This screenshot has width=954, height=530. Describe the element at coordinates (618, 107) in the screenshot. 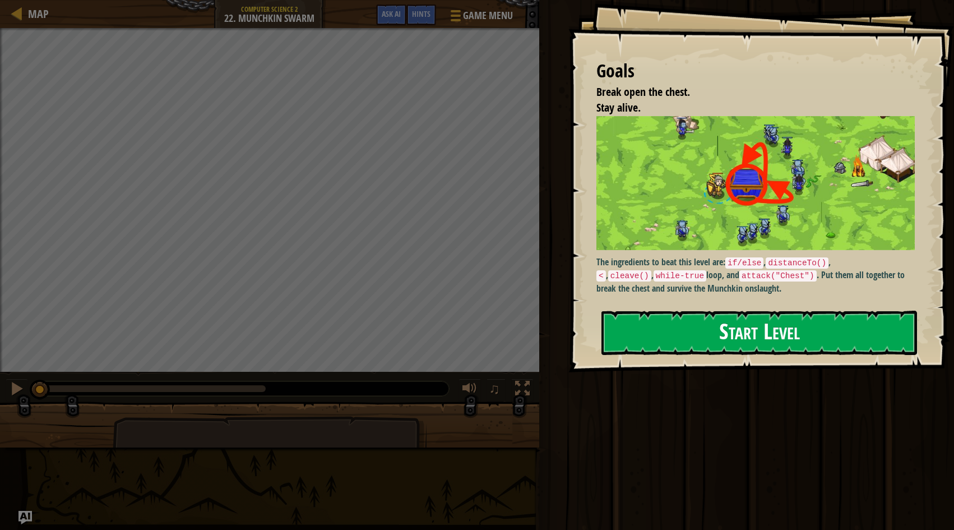

I see `span: Stay alive.` at that location.